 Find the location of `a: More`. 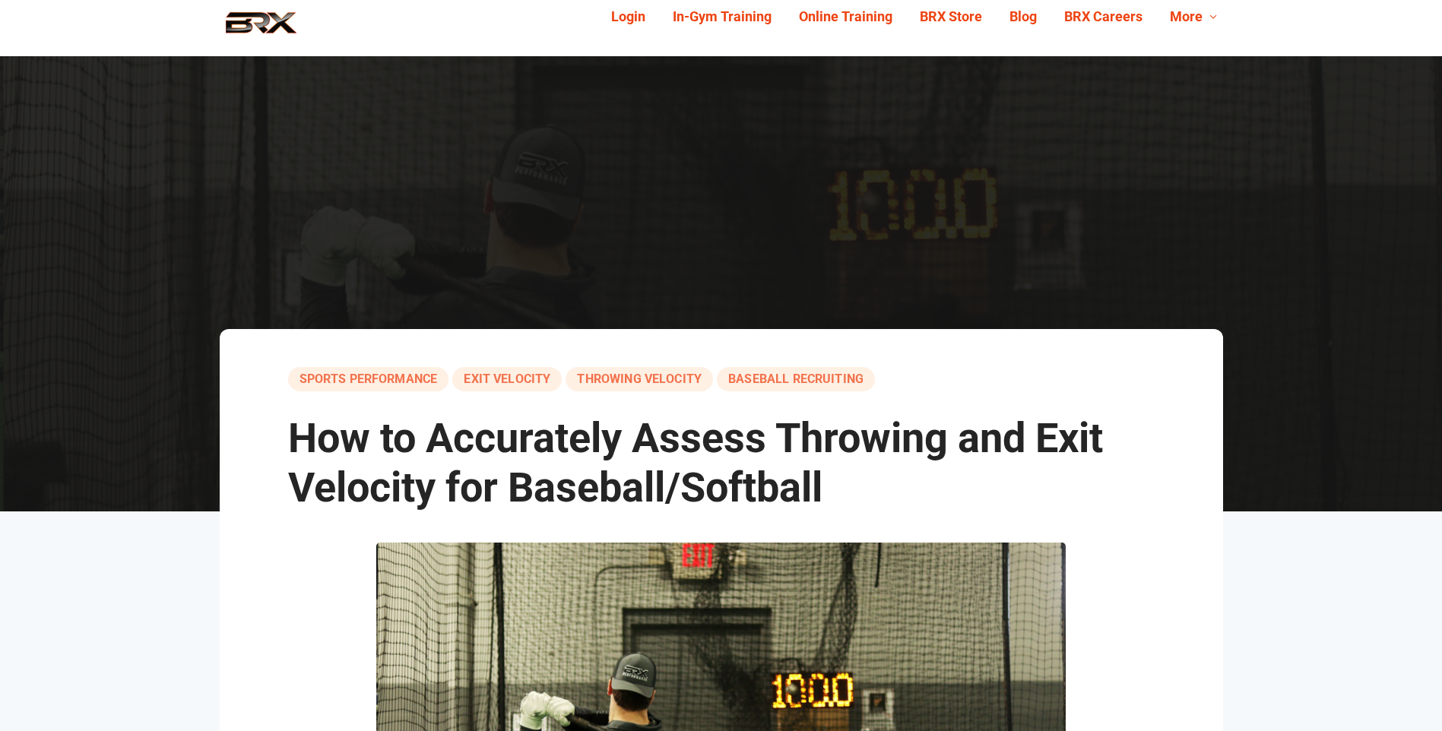

a: More is located at coordinates (1194, 17).